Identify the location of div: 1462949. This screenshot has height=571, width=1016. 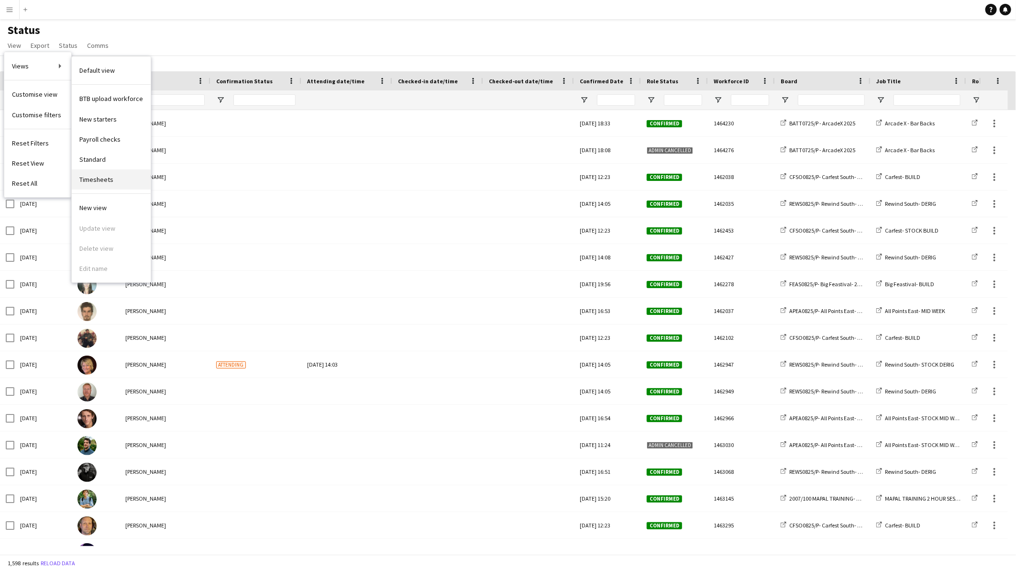
(742, 391).